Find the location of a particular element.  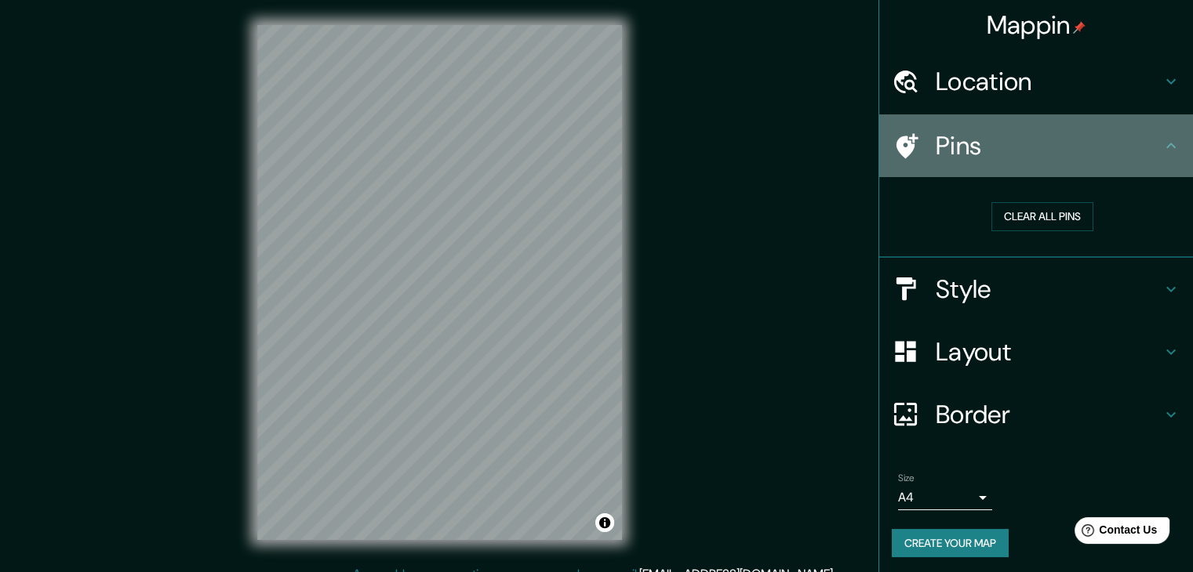

div: Layout is located at coordinates (1036, 352).